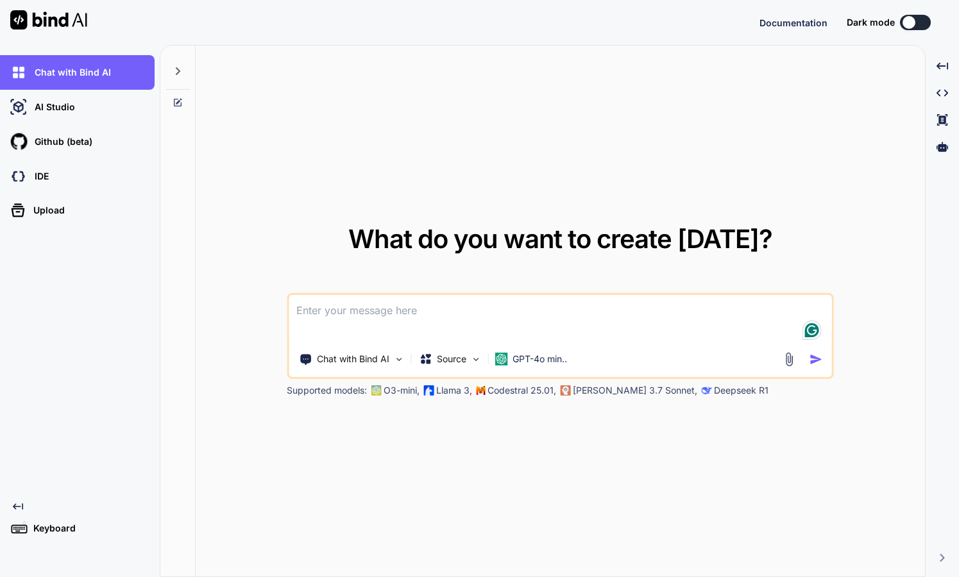 This screenshot has height=577, width=959. What do you see at coordinates (521, 391) in the screenshot?
I see `p: Codestral 25.01,` at bounding box center [521, 391].